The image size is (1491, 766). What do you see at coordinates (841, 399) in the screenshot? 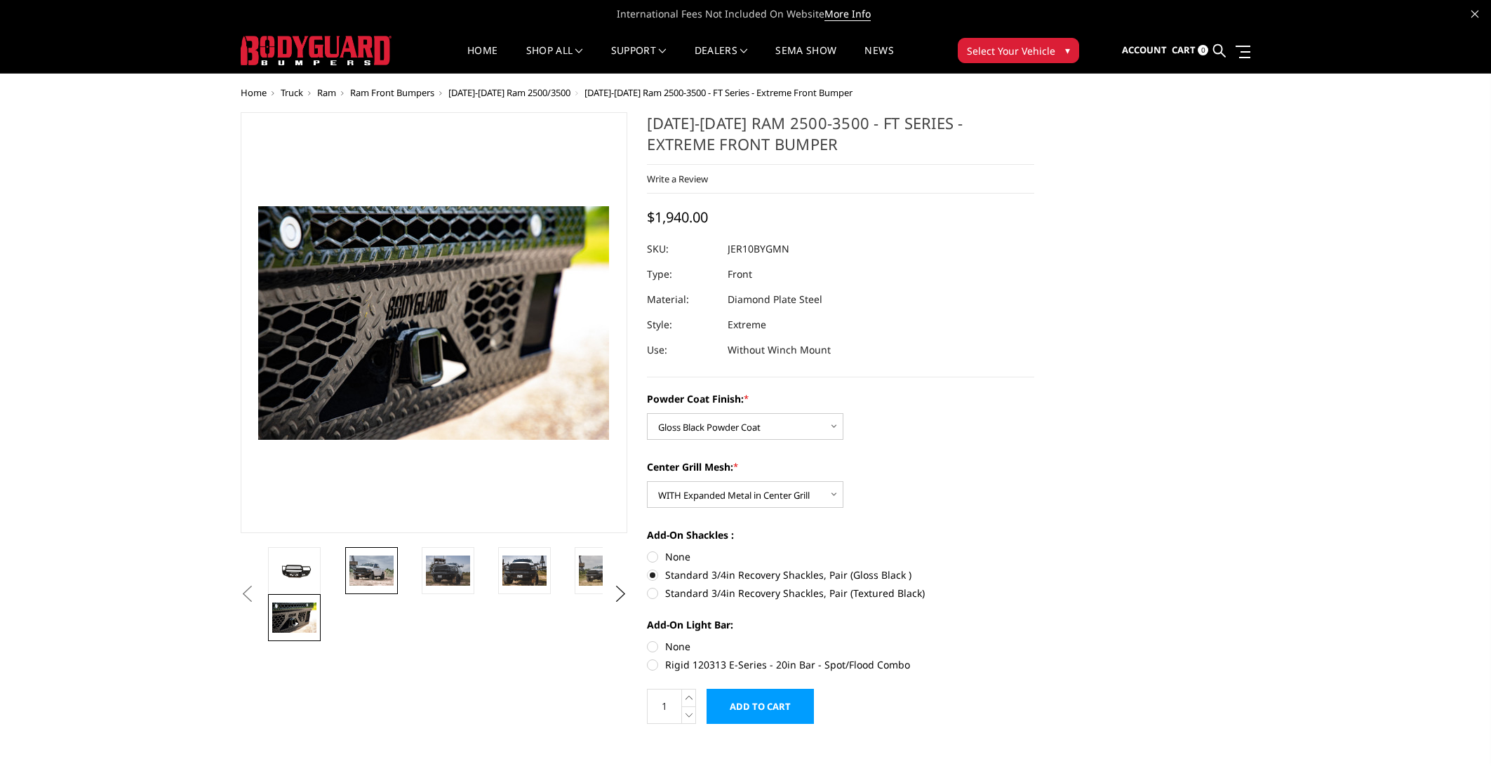
I see `label: Powder Coat Finish:` at bounding box center [841, 399].